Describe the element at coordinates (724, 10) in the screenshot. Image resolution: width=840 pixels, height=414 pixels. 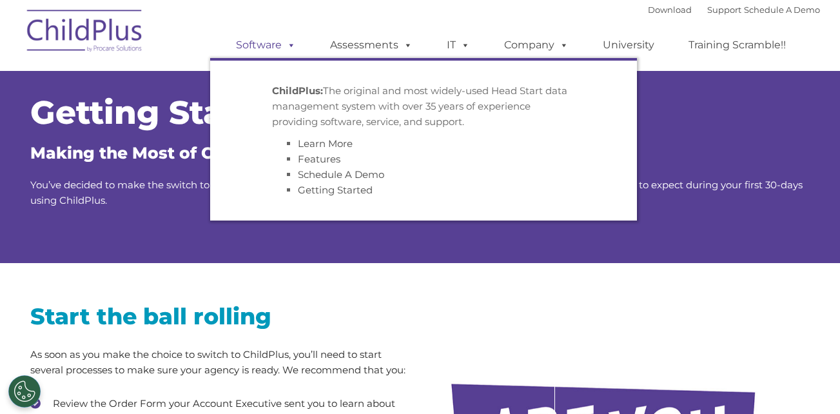
I see `a: Support` at that location.